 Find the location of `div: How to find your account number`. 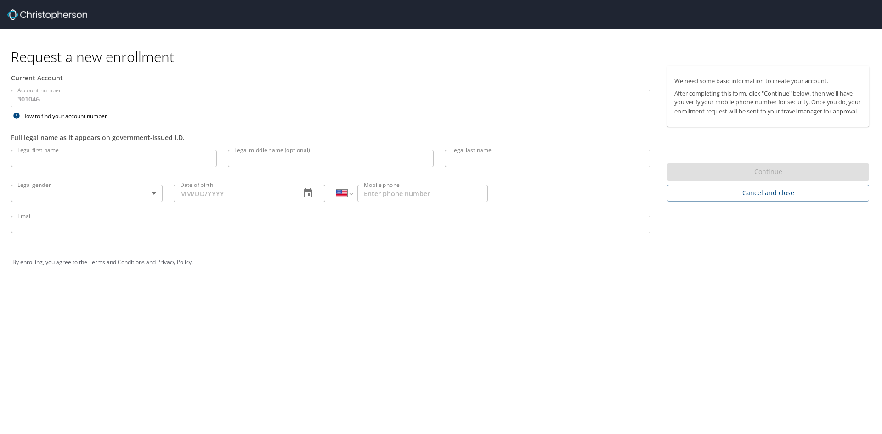

div: How to find your account number is located at coordinates (68, 116).